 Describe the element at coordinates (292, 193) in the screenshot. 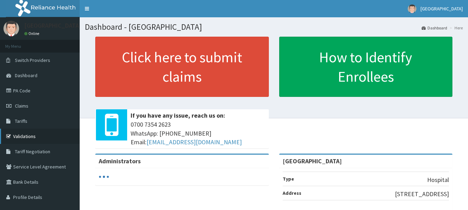

I see `b: Address` at that location.